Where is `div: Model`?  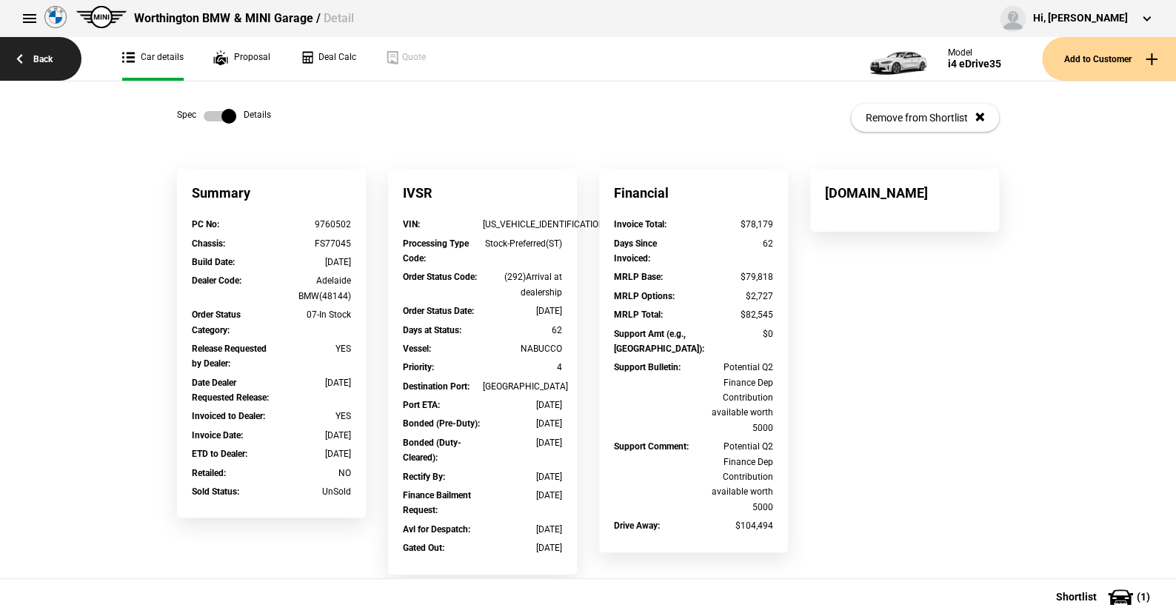
div: Model is located at coordinates (975, 53).